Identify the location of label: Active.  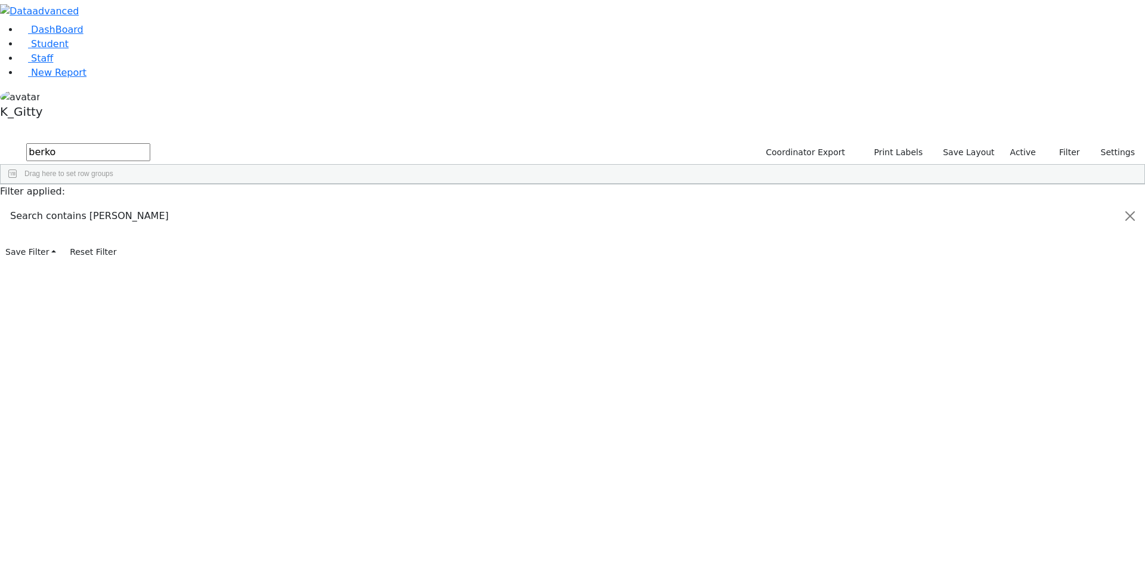
(1023, 152).